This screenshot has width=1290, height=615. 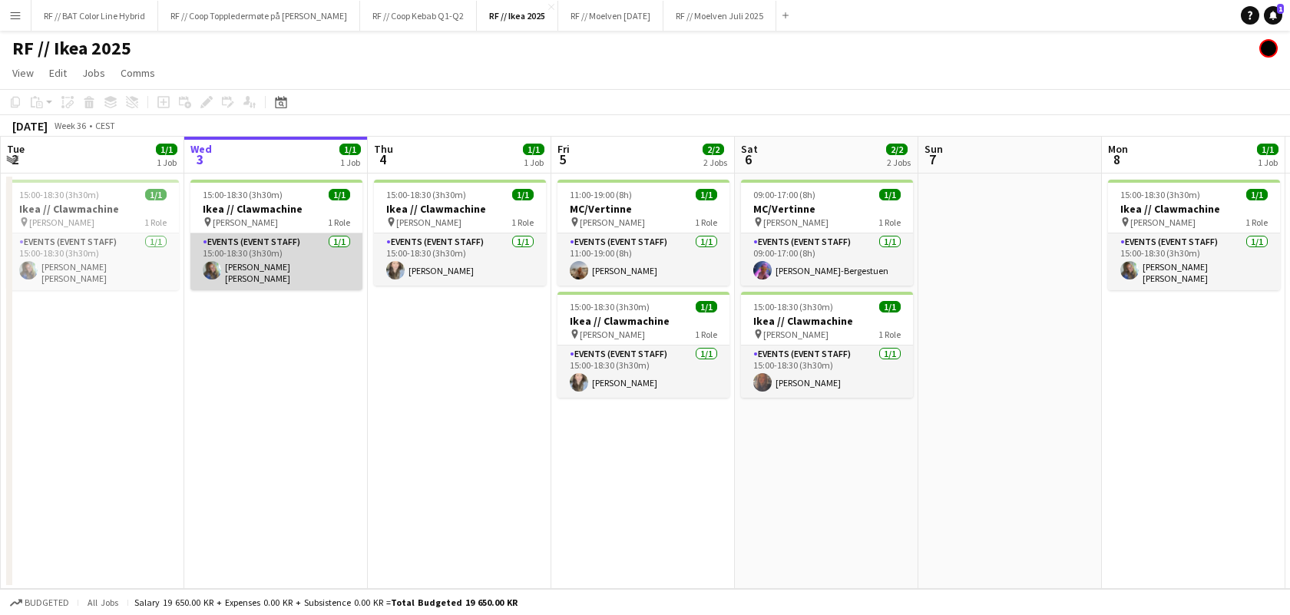 What do you see at coordinates (750, 149) in the screenshot?
I see `span: Sat` at bounding box center [750, 149].